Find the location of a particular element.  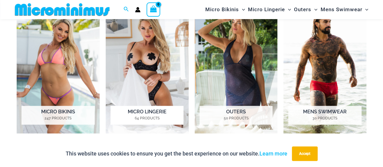

span: Micro Bikinis is located at coordinates (222, 9).